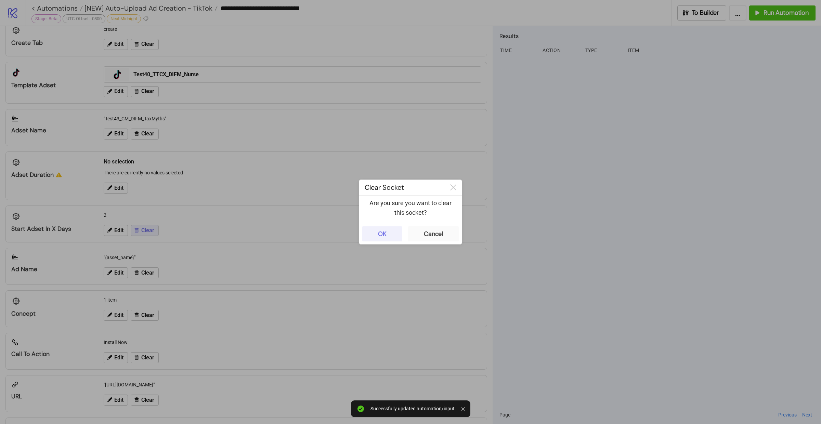  I want to click on button: Cancel, so click(433, 234).